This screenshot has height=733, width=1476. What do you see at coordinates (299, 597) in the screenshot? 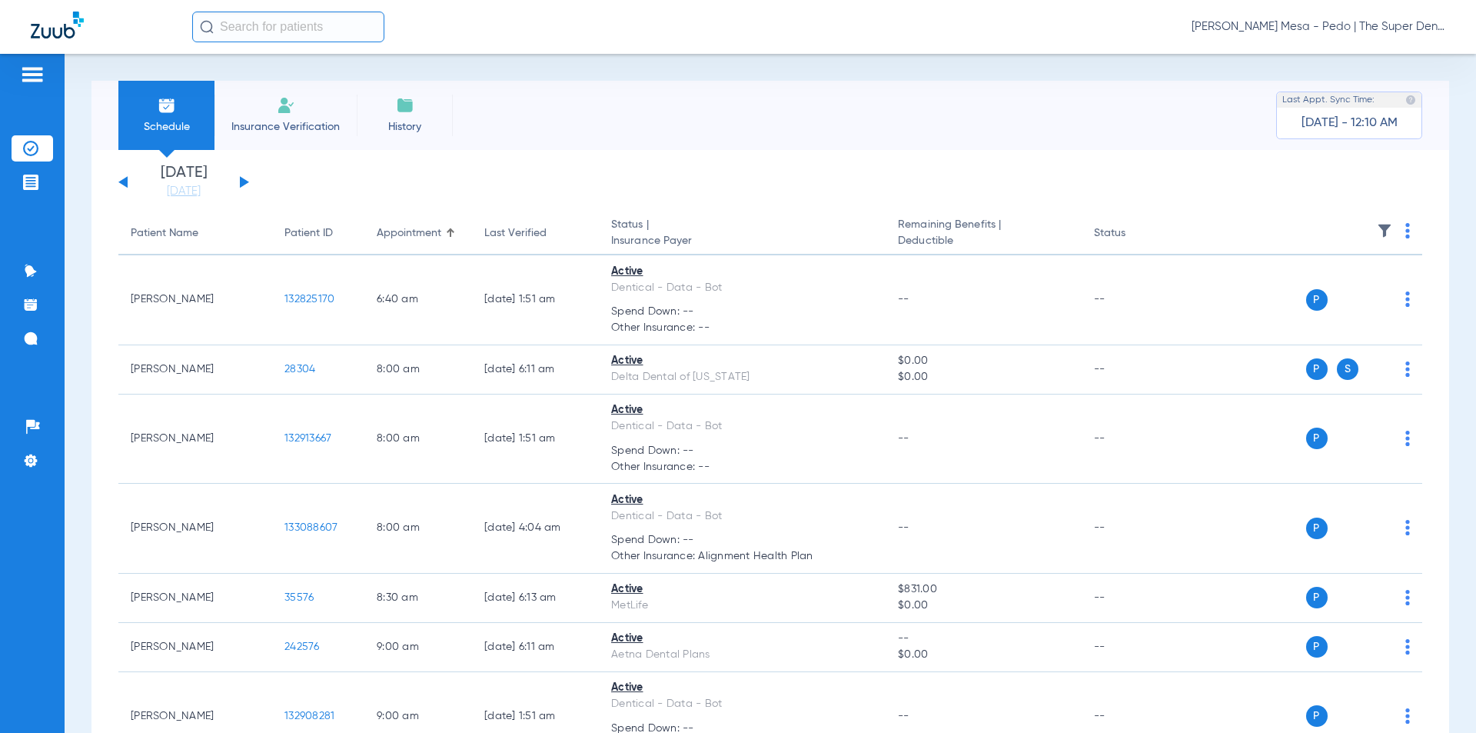
I see `span: 35576` at bounding box center [299, 597].